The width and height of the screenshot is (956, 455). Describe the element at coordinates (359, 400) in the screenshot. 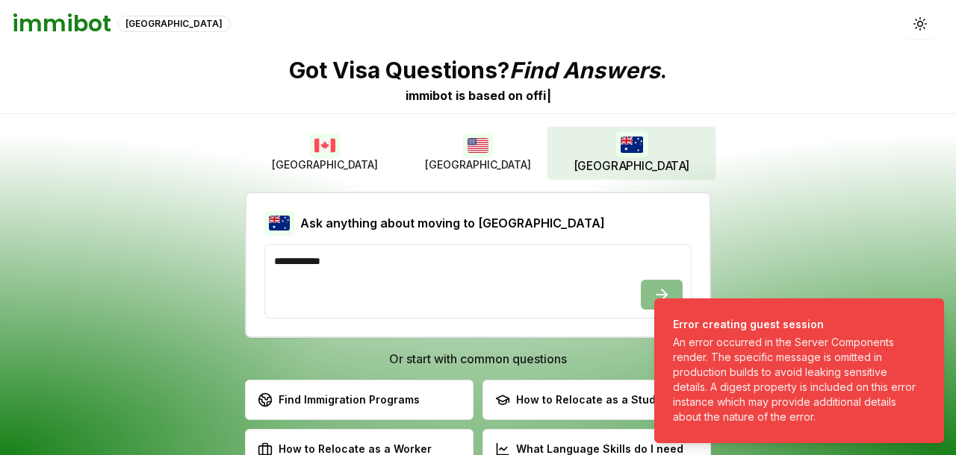

I see `button: Find Immigration Programs` at that location.